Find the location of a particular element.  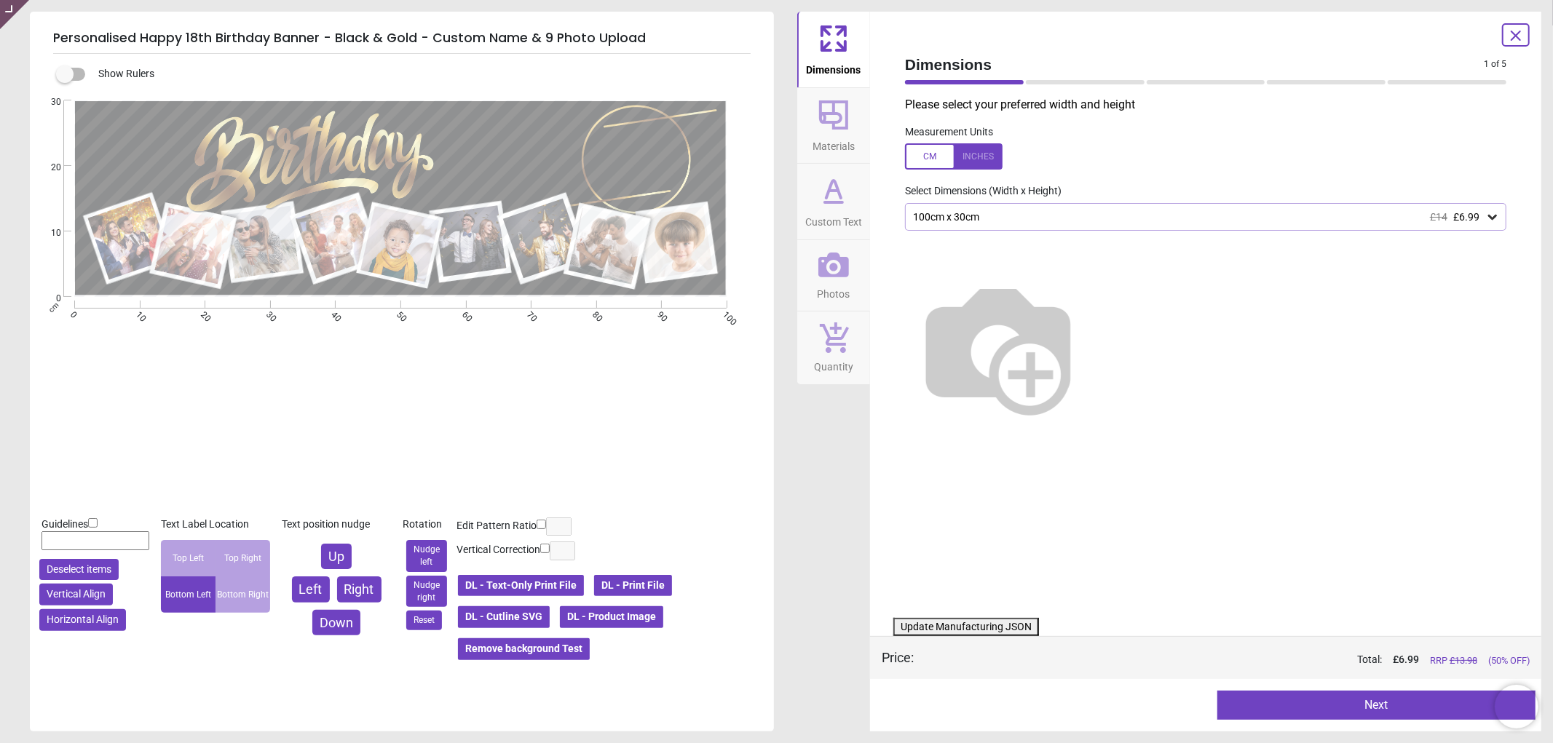

span: RRP is located at coordinates (1453, 661).